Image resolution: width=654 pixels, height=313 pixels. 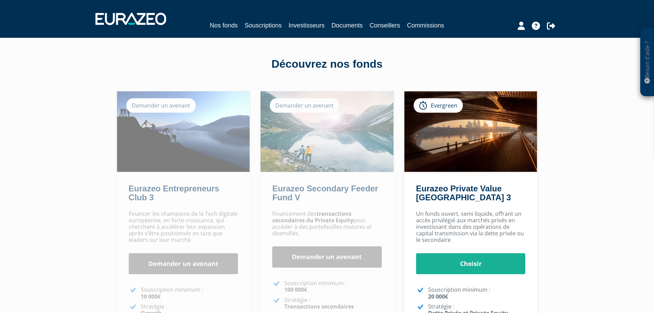 I want to click on p: Un fonds ouvert, semi liquide, offrant un accès privilégié aux marchés privés en investissant dan..., so click(x=471, y=227).